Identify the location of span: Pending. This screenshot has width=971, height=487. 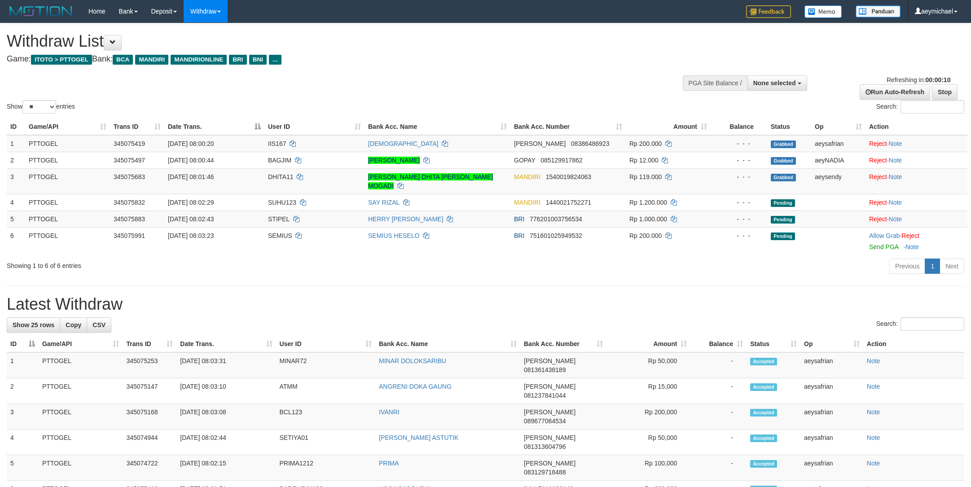
(783, 236).